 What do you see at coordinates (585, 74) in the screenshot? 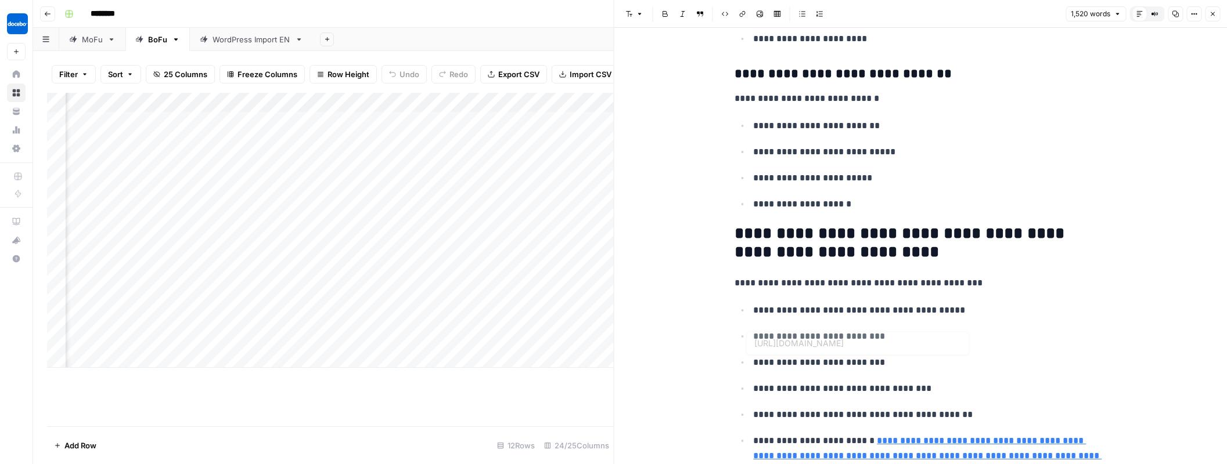
I see `button: Import CSV` at bounding box center [585, 74].